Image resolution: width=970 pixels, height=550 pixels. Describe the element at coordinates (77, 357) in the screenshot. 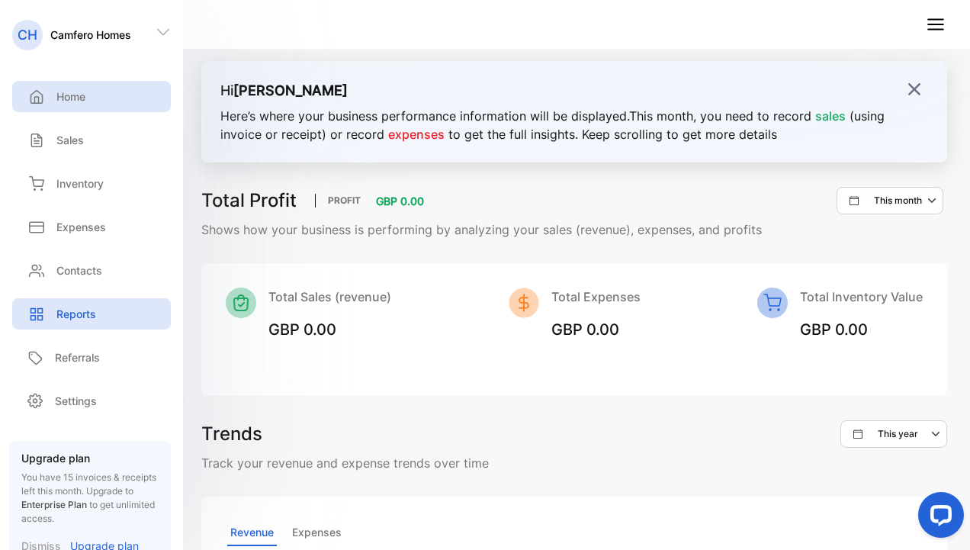

I see `p: Referrals` at that location.